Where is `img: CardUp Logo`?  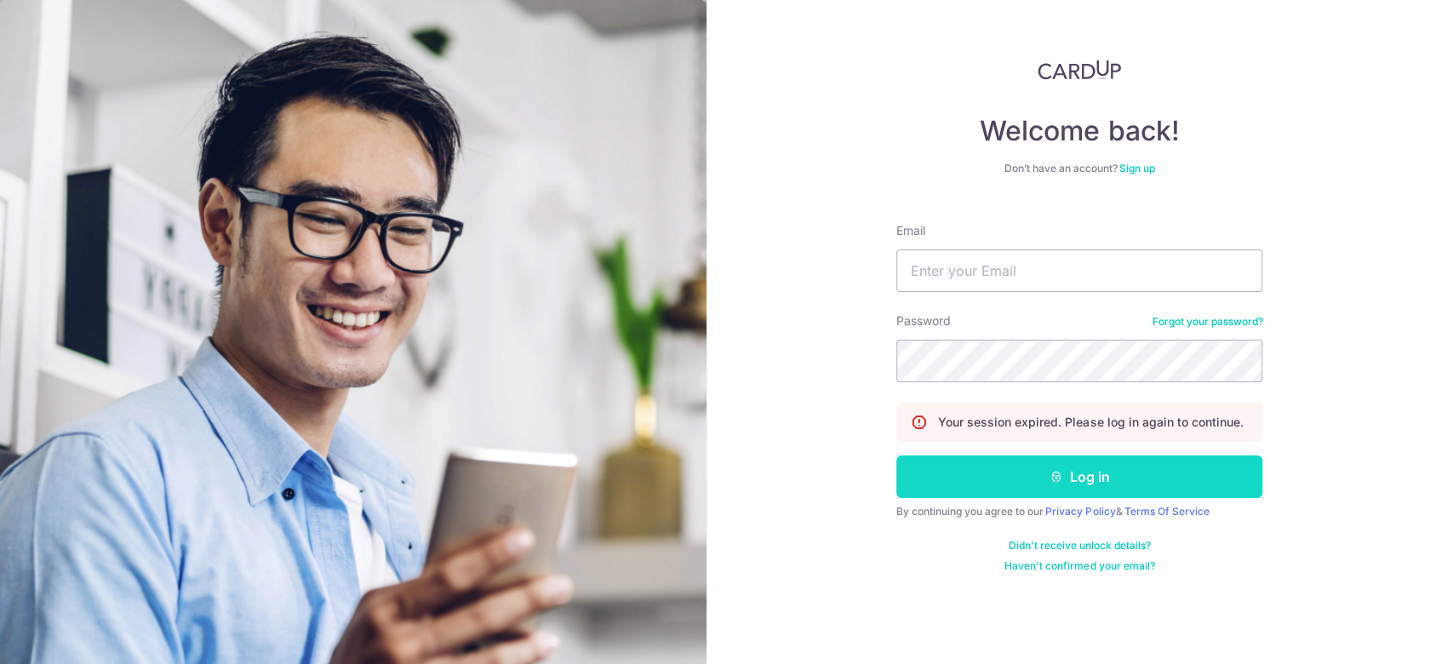
img: CardUp Logo is located at coordinates (1080, 70).